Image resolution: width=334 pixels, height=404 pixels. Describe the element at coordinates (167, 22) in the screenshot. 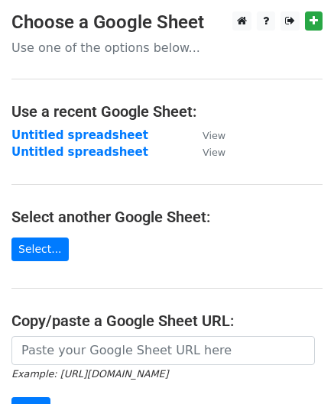

I see `h3: Choose a Google Sheet` at that location.